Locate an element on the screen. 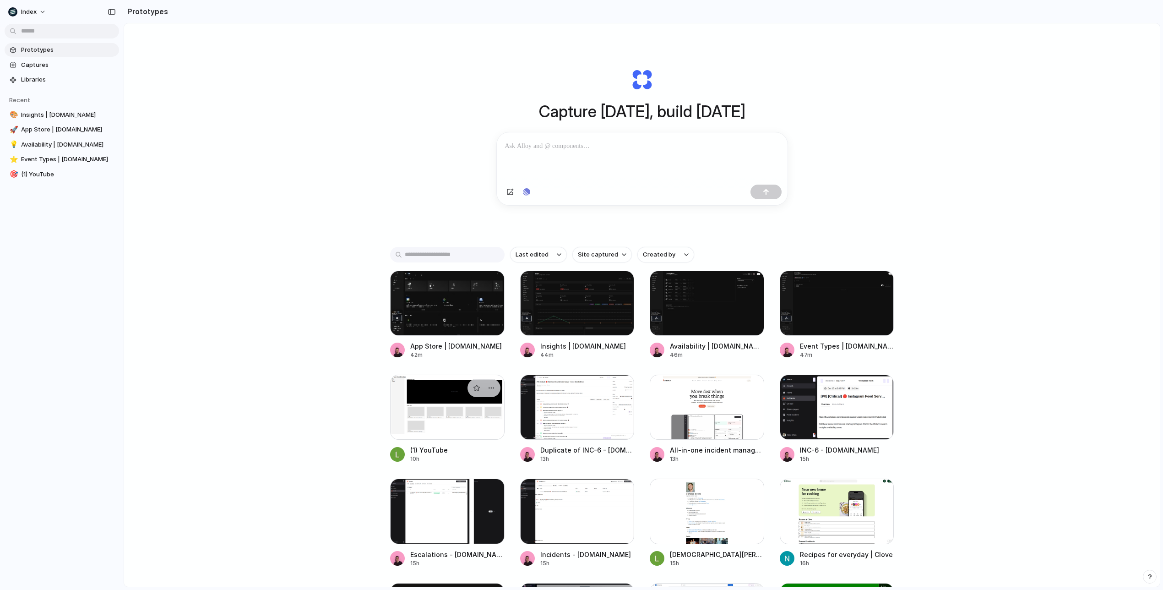 Image resolution: width=1163 pixels, height=590 pixels. div: 47m is located at coordinates (847, 355).